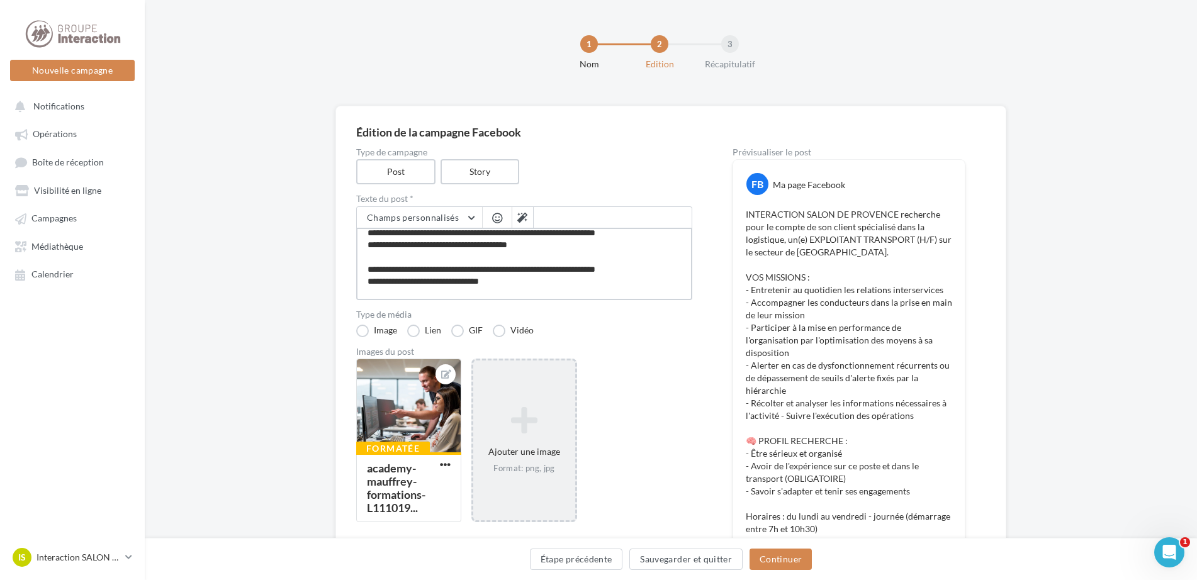 The height and width of the screenshot is (580, 1197). Describe the element at coordinates (424, 331) in the screenshot. I see `label: Lien` at that location.